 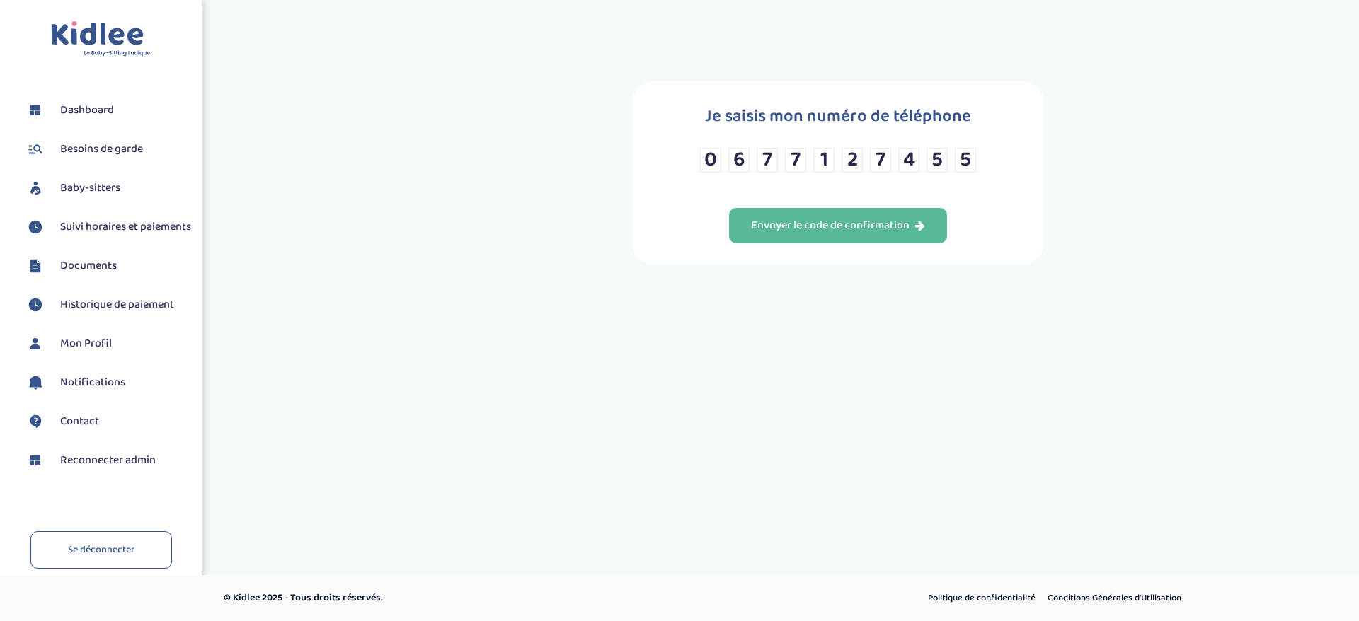 I want to click on img: notification.svg, so click(x=35, y=383).